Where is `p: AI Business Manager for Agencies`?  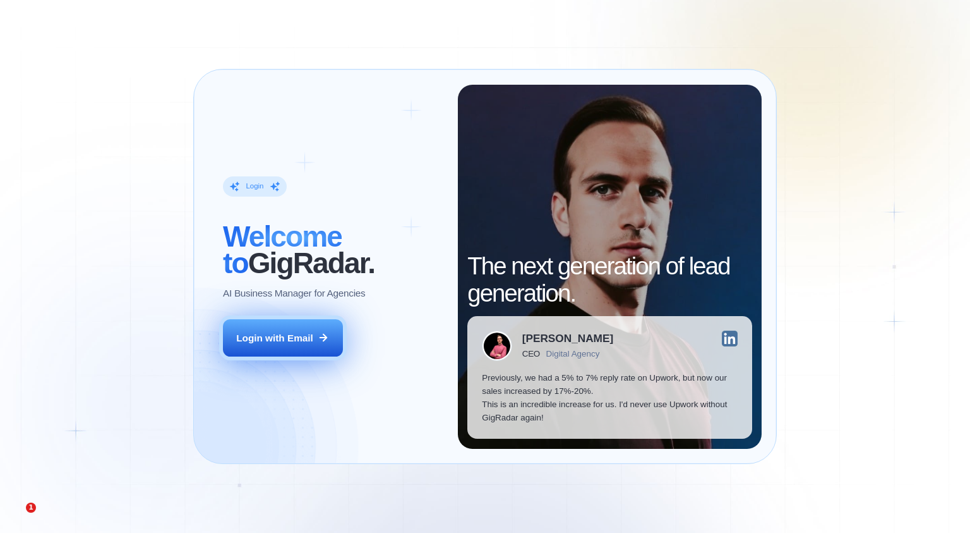 p: AI Business Manager for Agencies is located at coordinates (294, 293).